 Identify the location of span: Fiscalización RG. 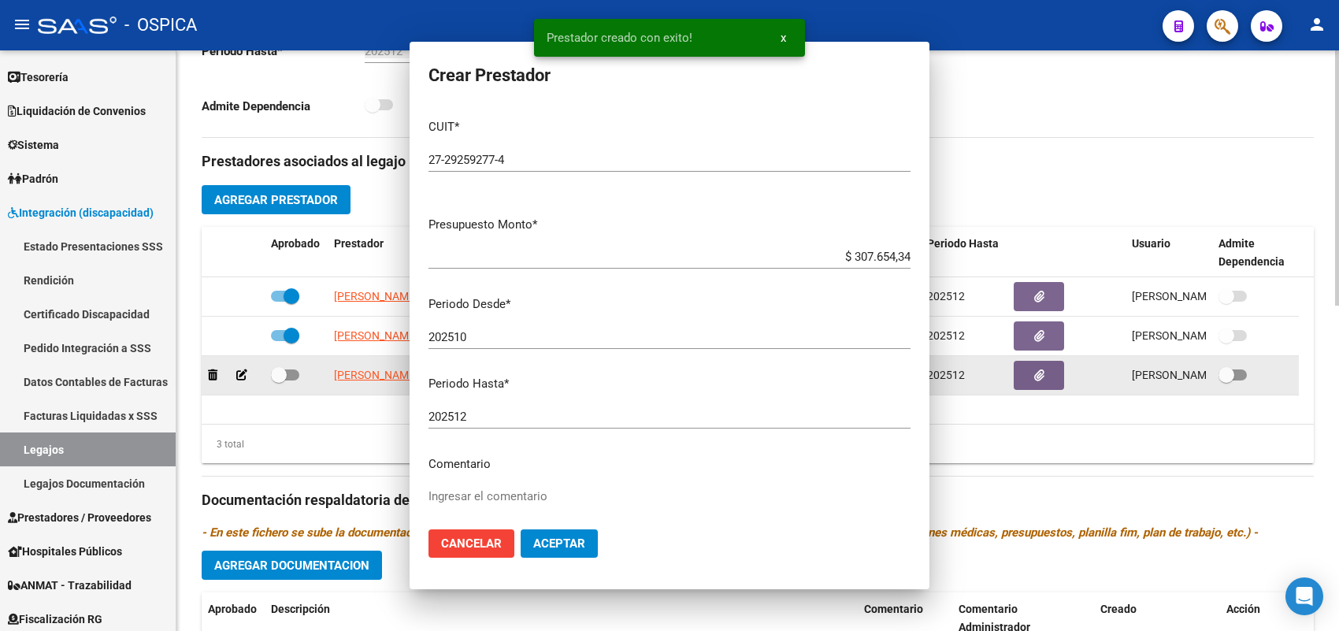
(55, 619).